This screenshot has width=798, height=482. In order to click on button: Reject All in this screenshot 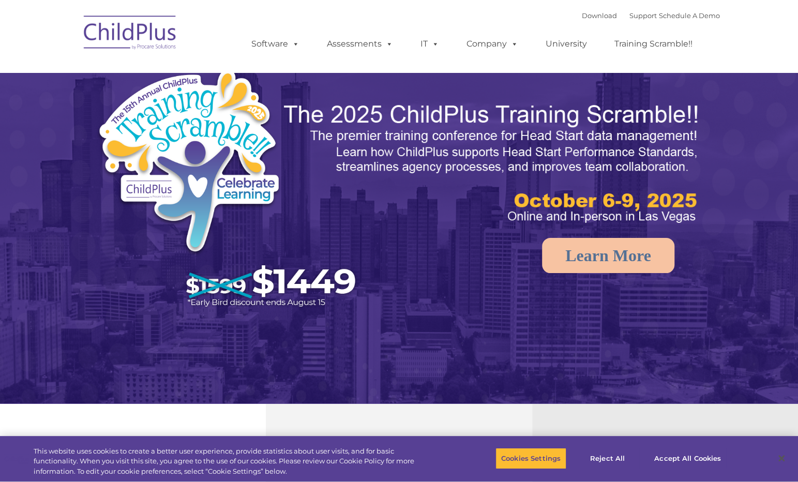, I will do `click(607, 458)`.